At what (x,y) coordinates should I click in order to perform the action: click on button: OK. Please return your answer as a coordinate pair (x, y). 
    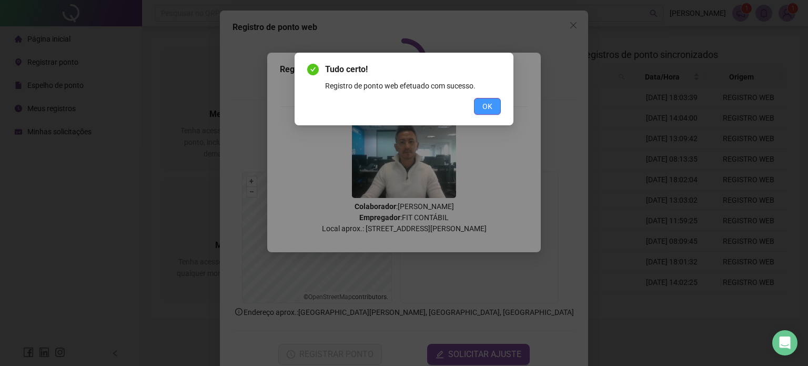
    Looking at the image, I should click on (487, 106).